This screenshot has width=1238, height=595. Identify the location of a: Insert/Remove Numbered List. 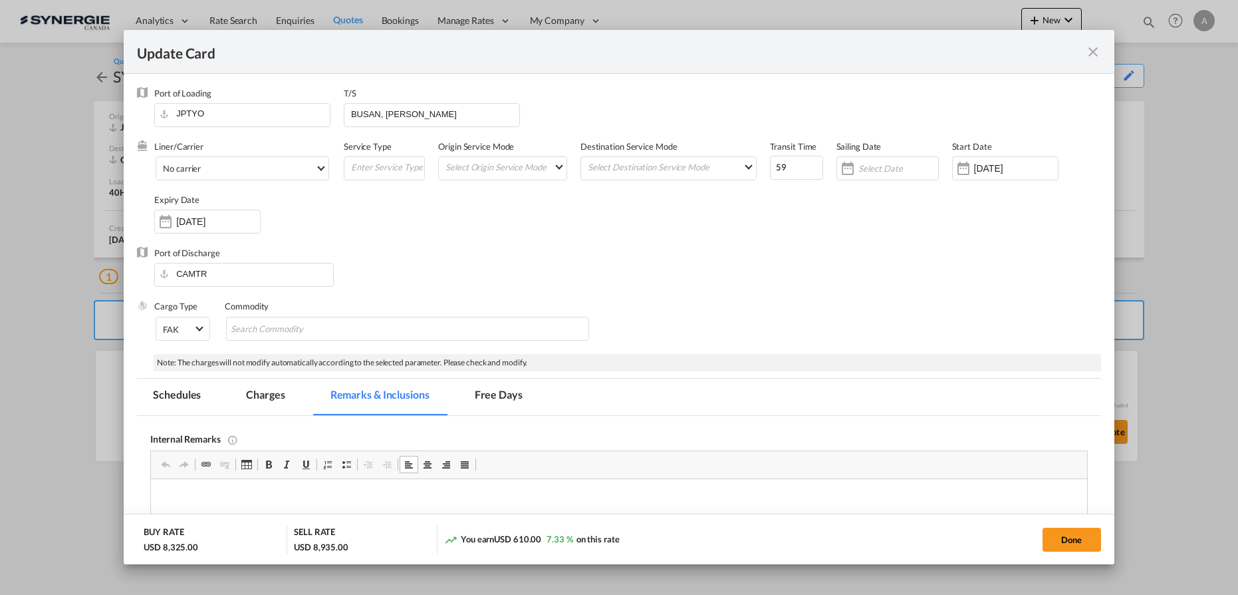
(328, 464).